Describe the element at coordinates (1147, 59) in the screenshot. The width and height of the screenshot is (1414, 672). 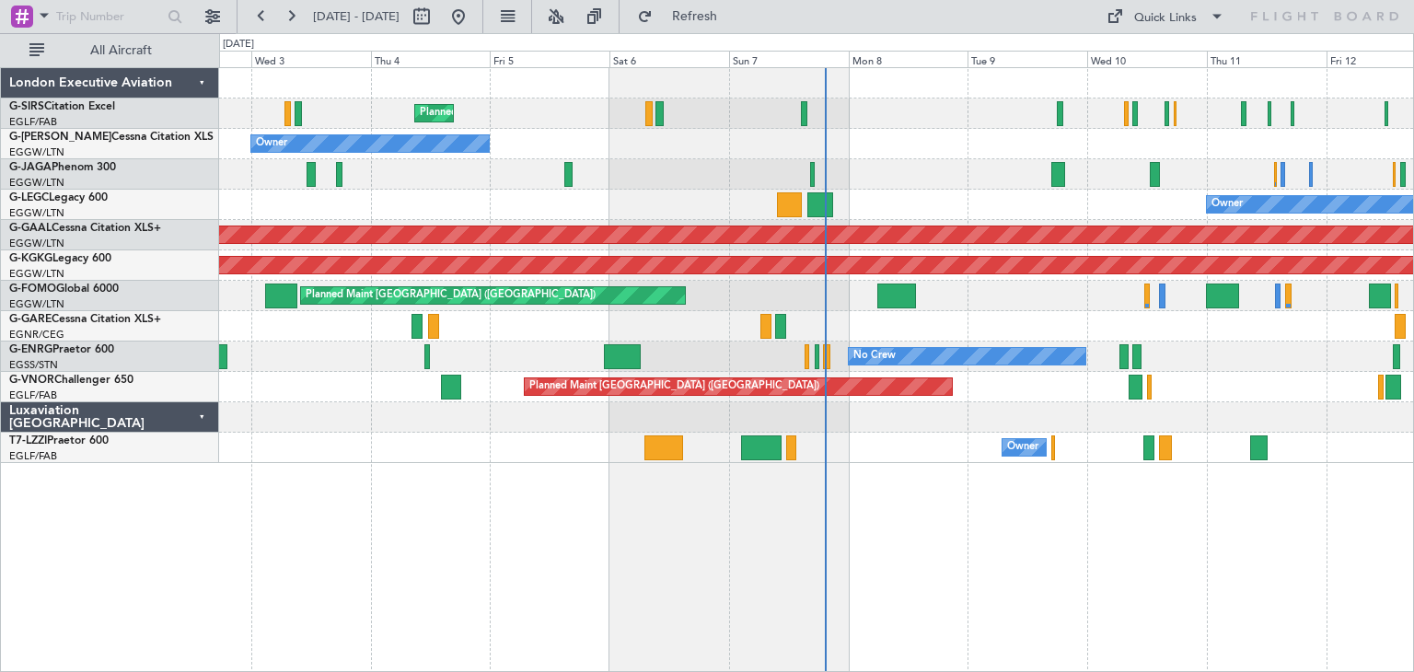
I see `div: Wed 10` at that location.